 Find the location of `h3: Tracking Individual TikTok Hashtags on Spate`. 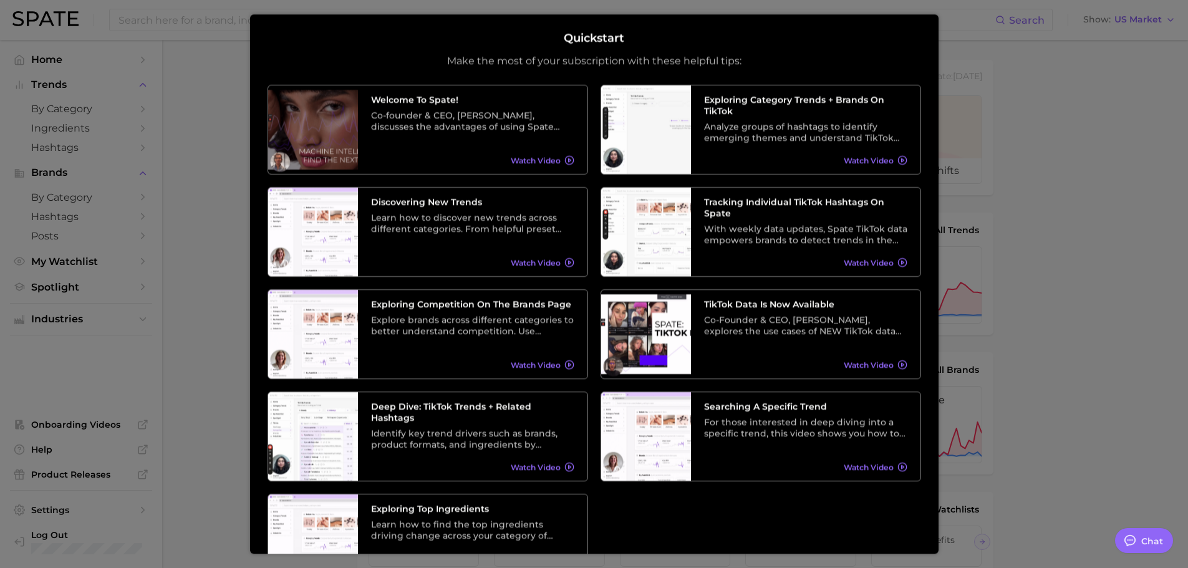

h3: Tracking Individual TikTok Hashtags on Spate is located at coordinates (806, 208).